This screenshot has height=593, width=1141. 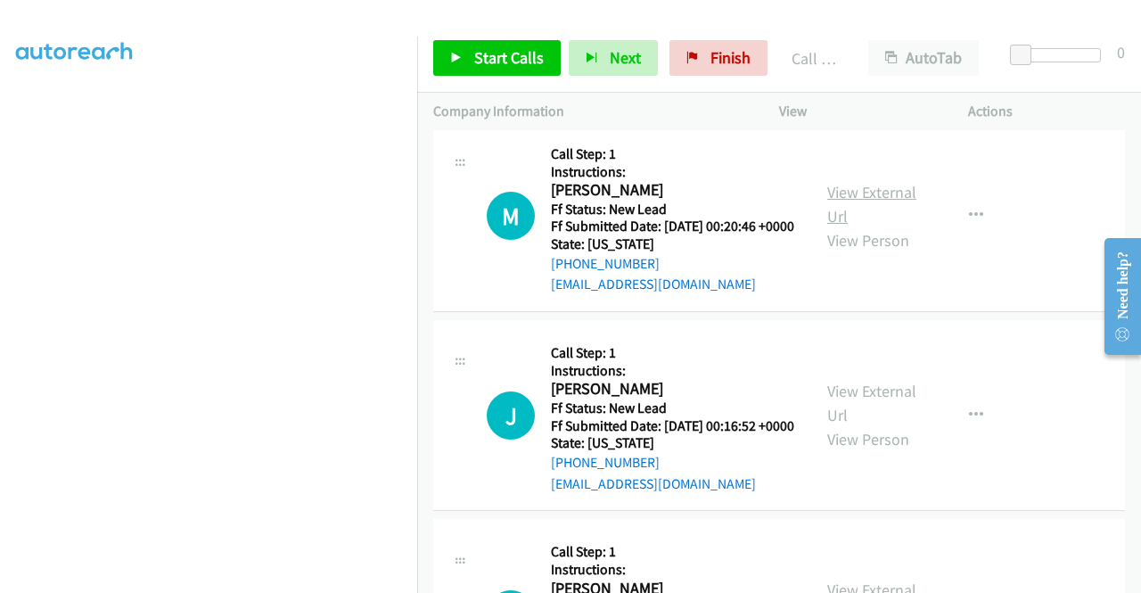 I want to click on span: Start Calls, so click(x=509, y=57).